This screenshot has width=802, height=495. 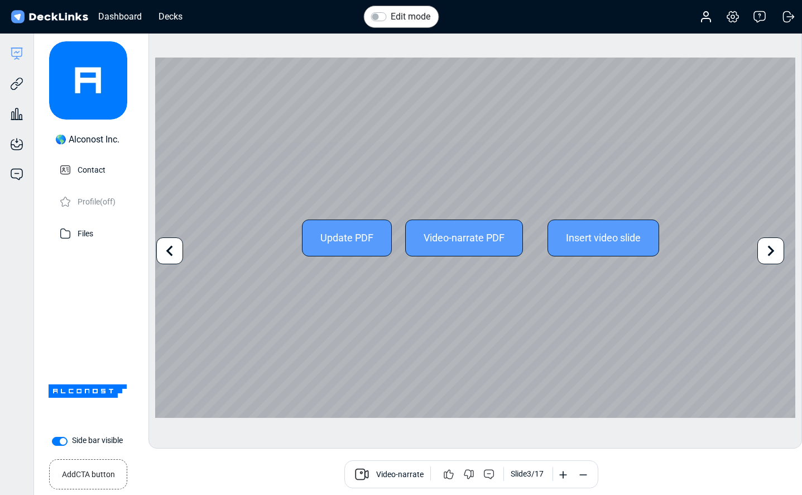 What do you see at coordinates (603, 238) in the screenshot?
I see `div: Insert video slide` at bounding box center [603, 238].